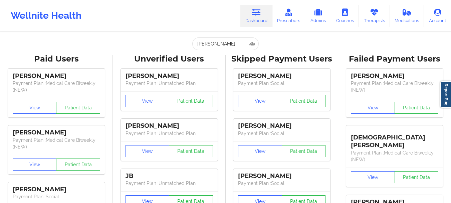 This screenshot has height=203, width=451. I want to click on a: Coaches, so click(345, 16).